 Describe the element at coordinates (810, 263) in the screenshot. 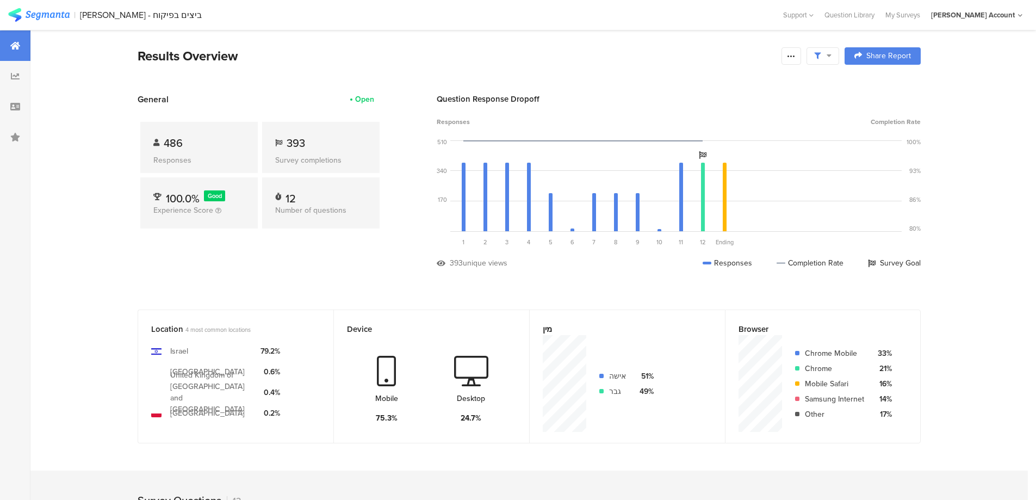

I see `div: Completion Rate` at that location.